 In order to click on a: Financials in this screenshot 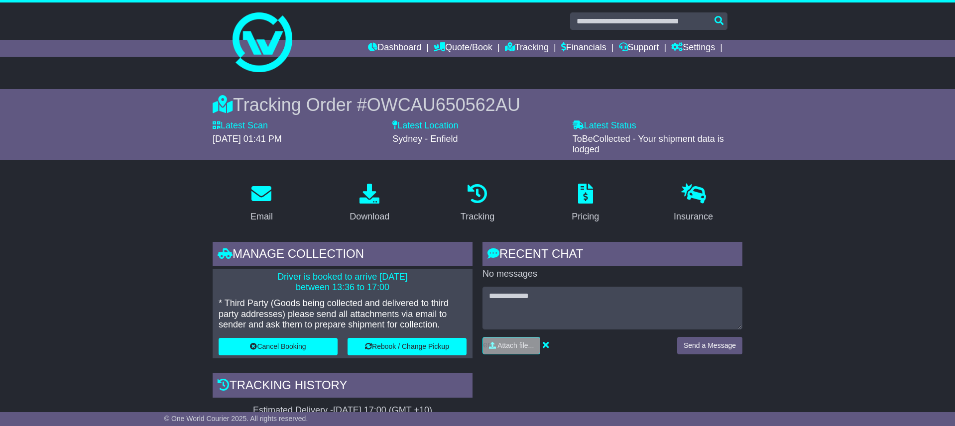, I will do `click(583, 48)`.